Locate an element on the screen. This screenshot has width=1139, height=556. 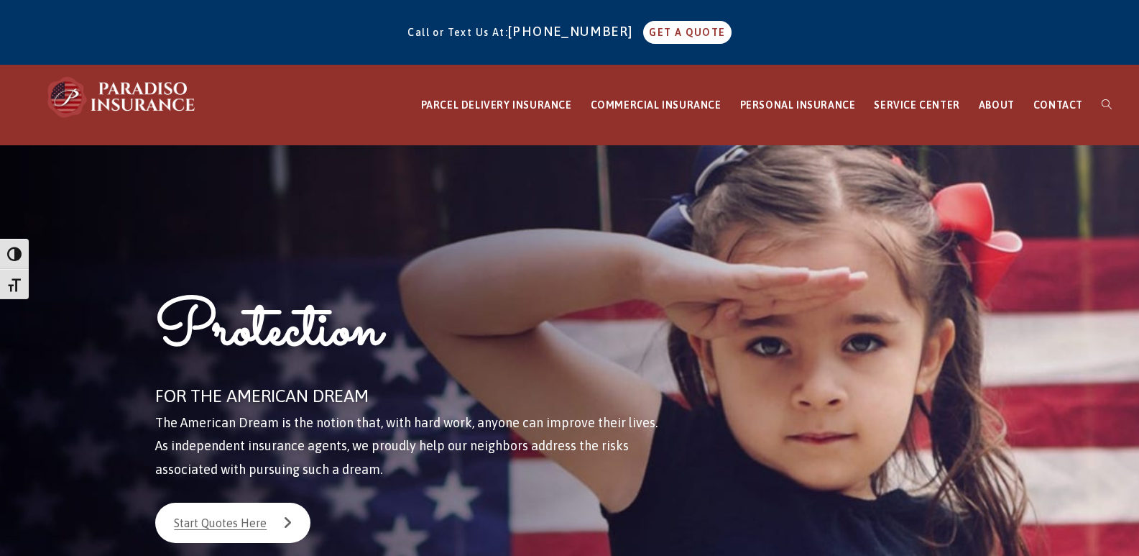
span: The American Dream is the notion that, with hard work, anyone can improve their lives. As indepen... is located at coordinates (406, 446).